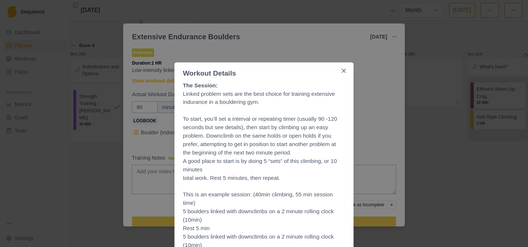 The image size is (528, 247). What do you see at coordinates (200, 85) in the screenshot?
I see `strong: The Session:` at bounding box center [200, 85].